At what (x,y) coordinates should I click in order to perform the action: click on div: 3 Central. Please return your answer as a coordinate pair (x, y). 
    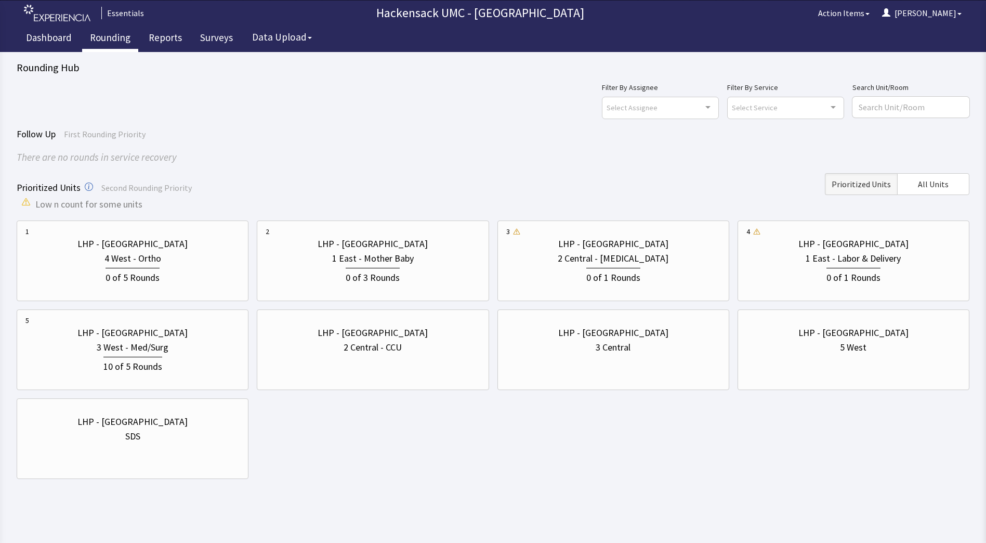
    Looking at the image, I should click on (613, 347).